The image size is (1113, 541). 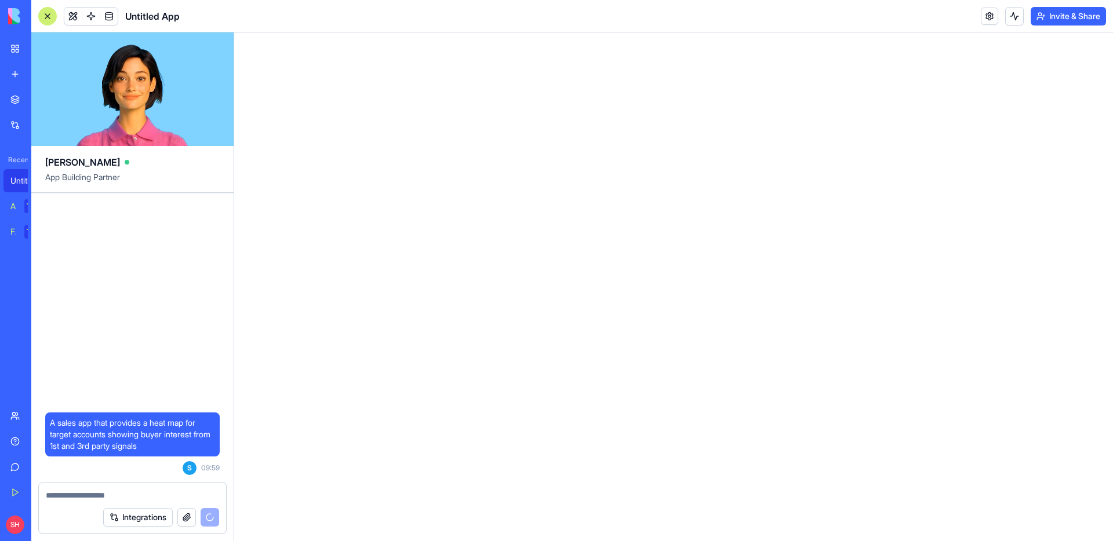 I want to click on span: Untitled App, so click(x=152, y=16).